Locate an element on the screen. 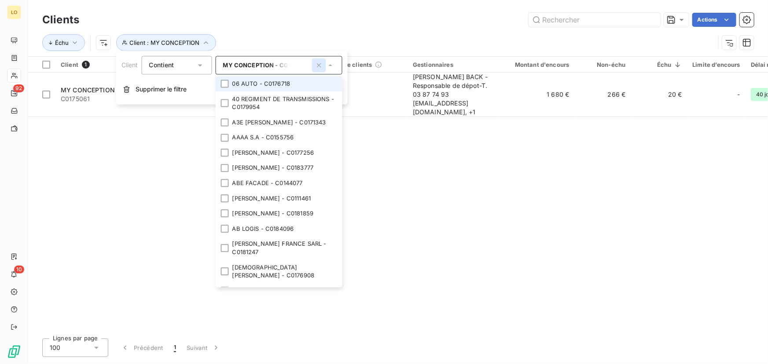 The width and height of the screenshot is (768, 364). button: 1 is located at coordinates (175, 348).